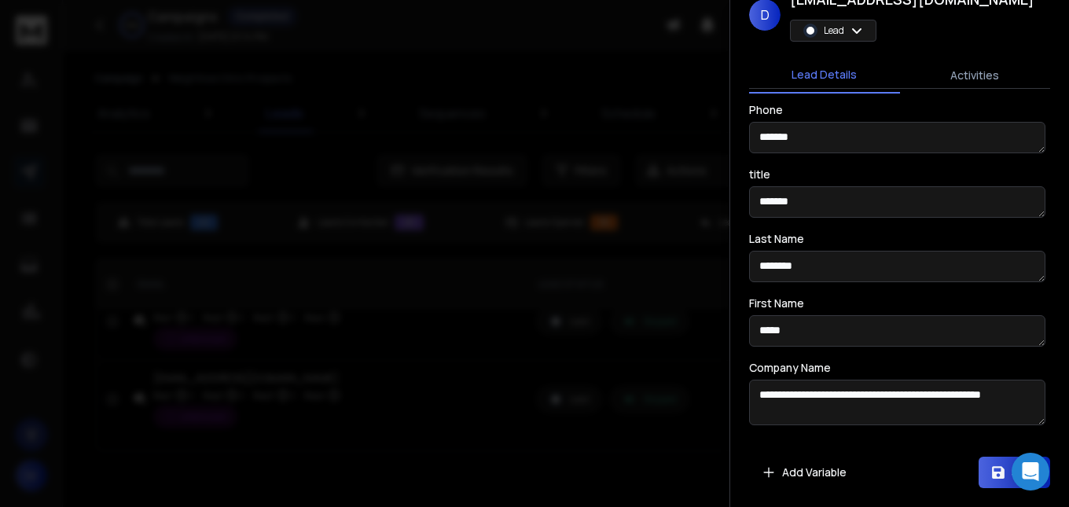 The height and width of the screenshot is (507, 1069). What do you see at coordinates (804, 473) in the screenshot?
I see `button: Add Variable` at bounding box center [804, 473].